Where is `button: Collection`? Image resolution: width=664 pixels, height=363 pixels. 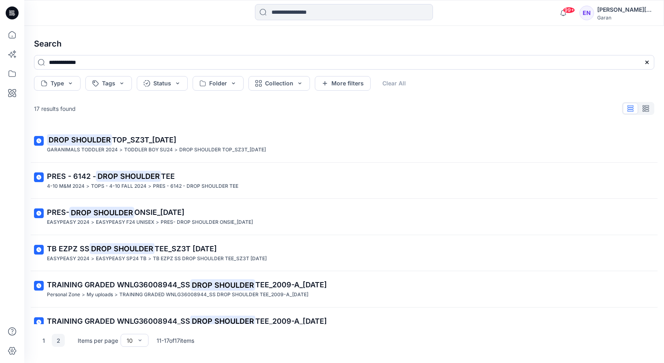 button: Collection is located at coordinates (279, 83).